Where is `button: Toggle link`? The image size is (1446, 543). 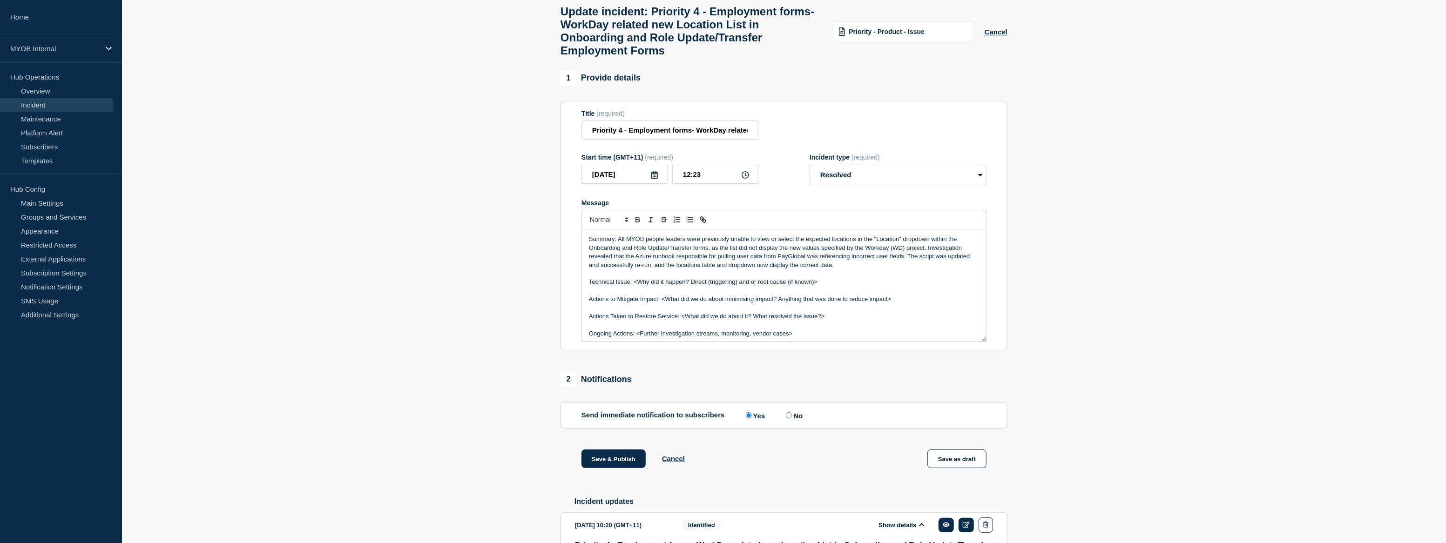
button: Toggle link is located at coordinates (703, 220).